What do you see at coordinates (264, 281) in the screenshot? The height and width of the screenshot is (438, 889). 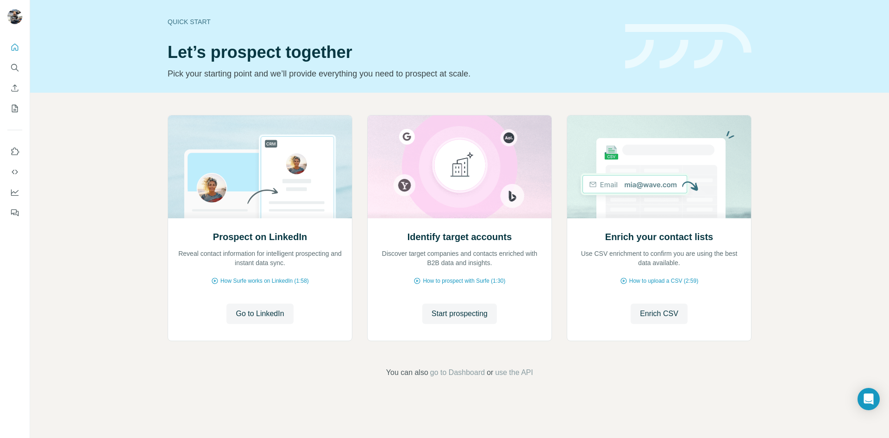 I see `span: How Surfe works on LinkedIn (1:58)` at bounding box center [264, 281].